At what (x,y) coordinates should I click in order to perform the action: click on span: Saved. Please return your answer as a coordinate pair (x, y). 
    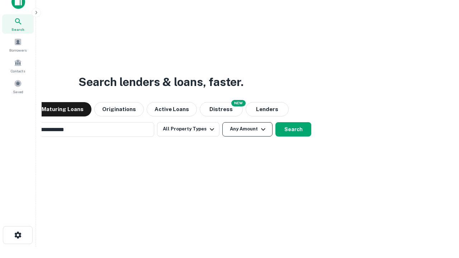
    Looking at the image, I should click on (18, 92).